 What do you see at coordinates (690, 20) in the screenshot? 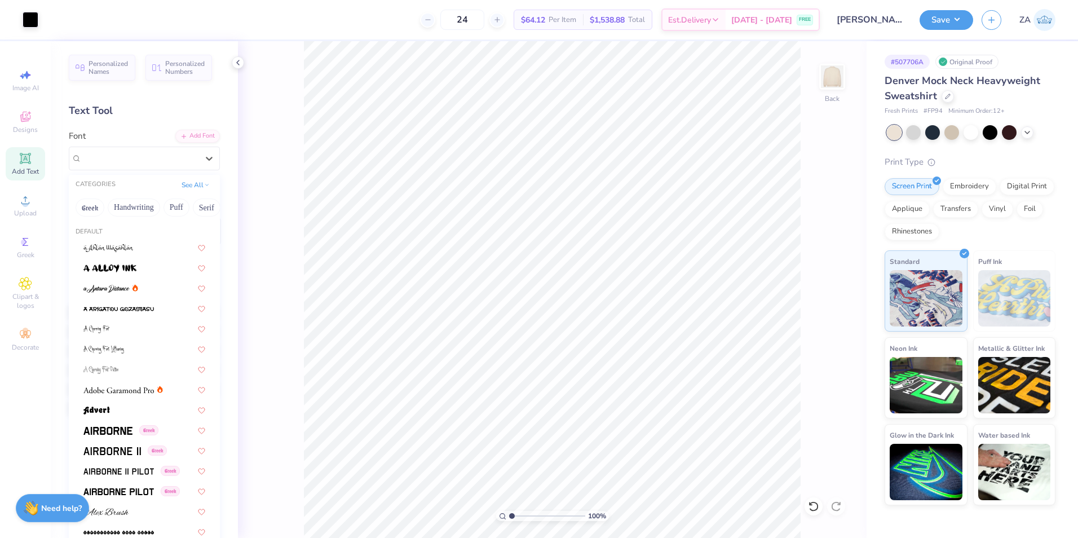
I see `span: Est. Delivery` at bounding box center [690, 20].